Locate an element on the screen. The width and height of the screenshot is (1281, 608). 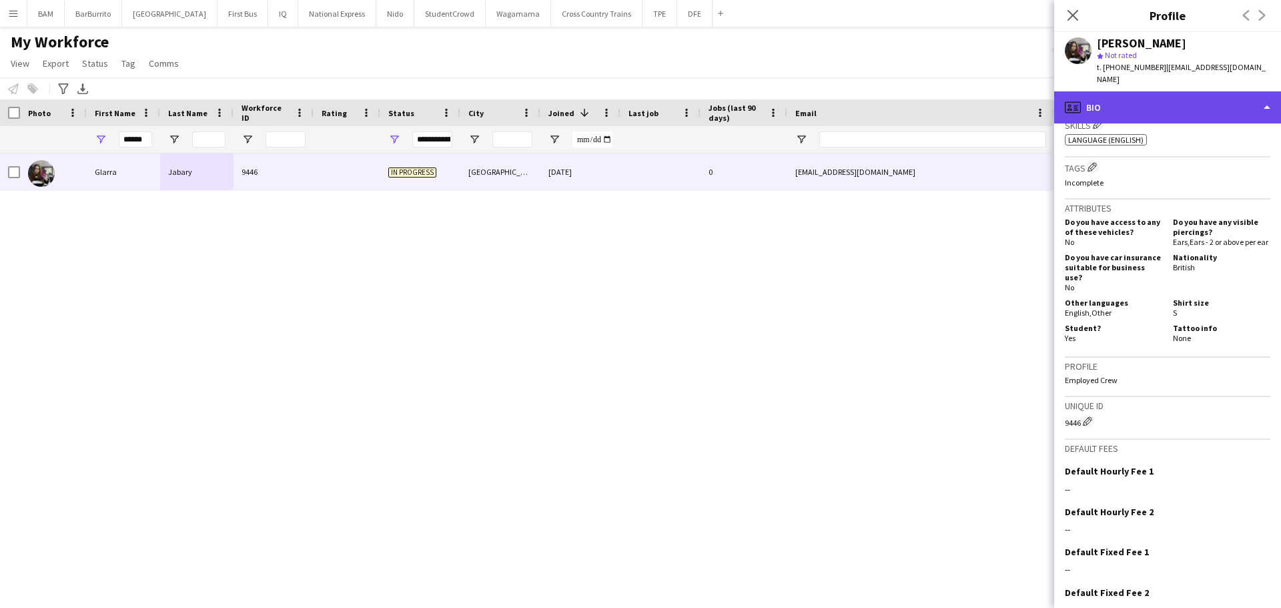
h3: Default Hourly Fee 1 is located at coordinates (1109, 471).